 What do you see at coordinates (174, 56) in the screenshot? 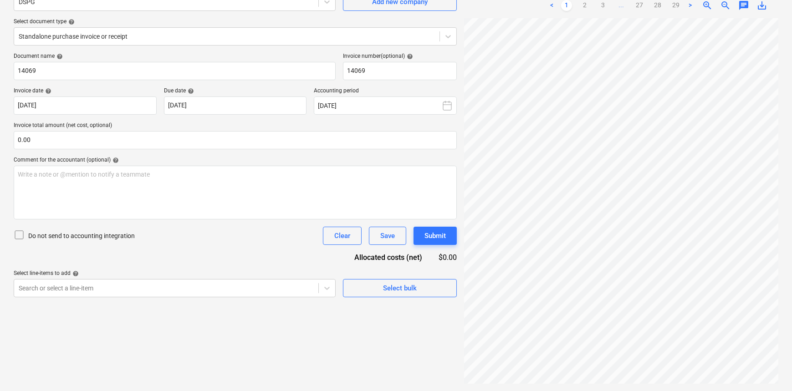
I see `div: Document name` at bounding box center [174, 56].